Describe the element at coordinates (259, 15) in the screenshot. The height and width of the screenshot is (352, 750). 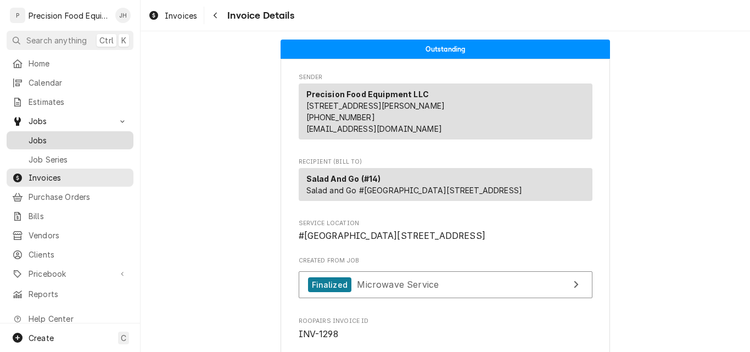
I see `span: Invoice Details` at that location.